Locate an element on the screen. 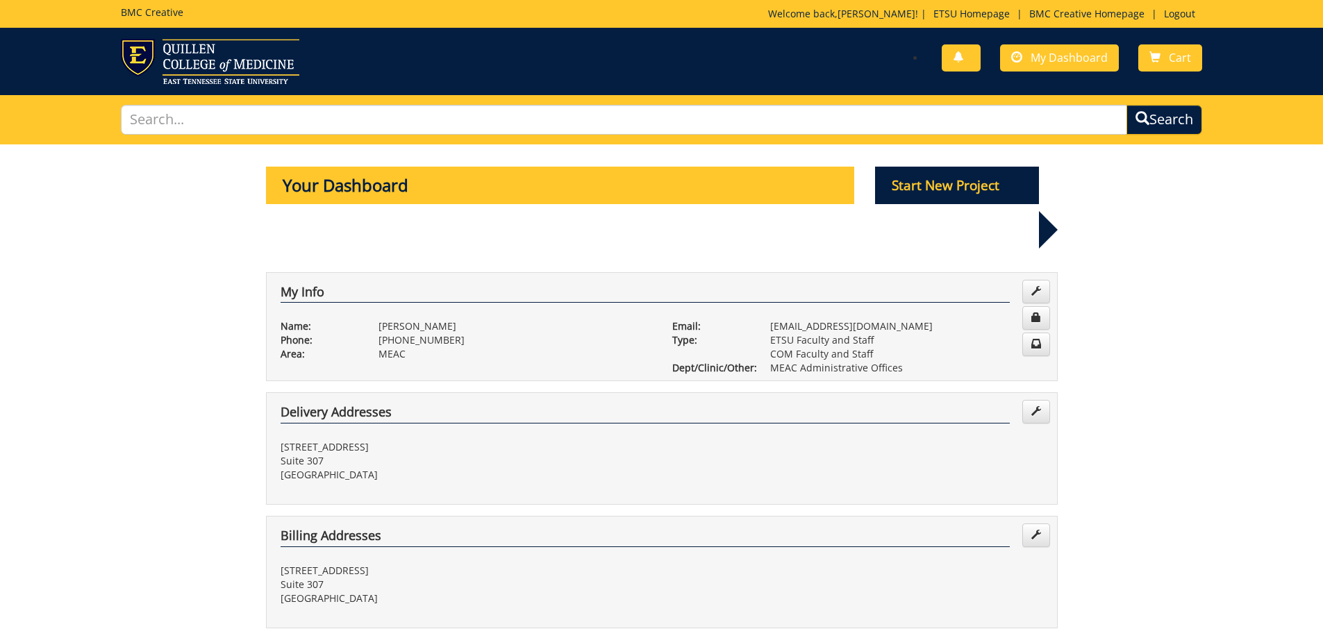  a: ETSU Homepage is located at coordinates (971, 13).